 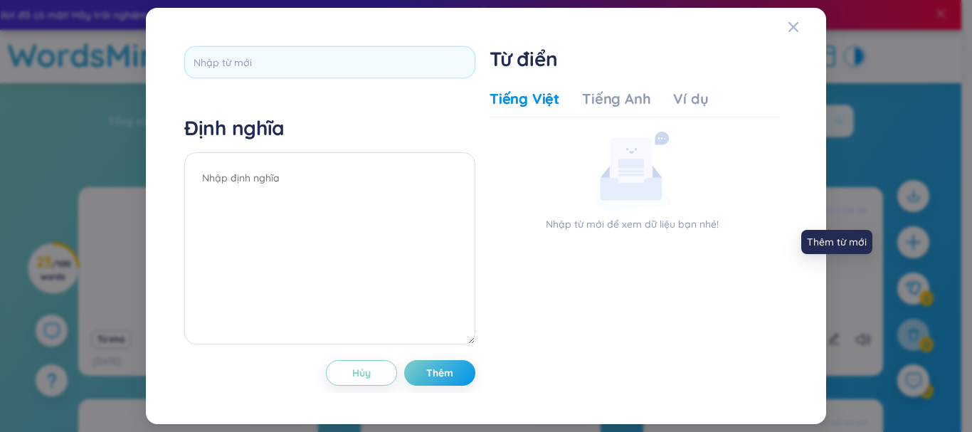 I want to click on div: Tiếng Việt, so click(x=525, y=99).